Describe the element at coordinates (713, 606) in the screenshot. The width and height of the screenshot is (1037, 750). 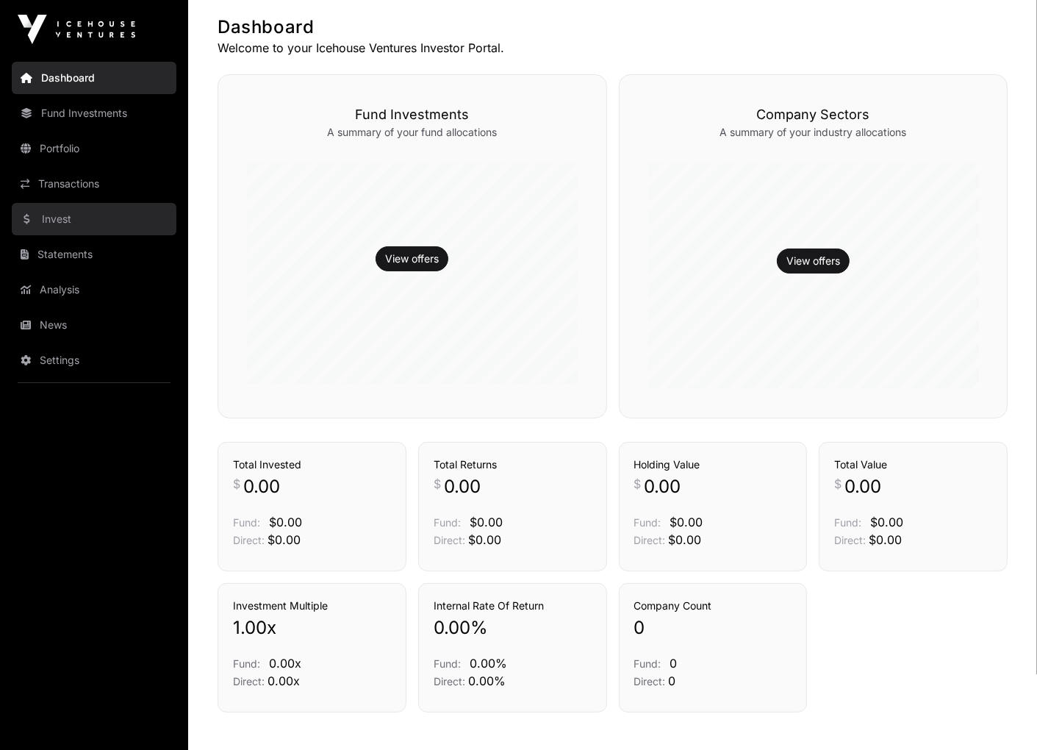
I see `h3: Company Count` at that location.